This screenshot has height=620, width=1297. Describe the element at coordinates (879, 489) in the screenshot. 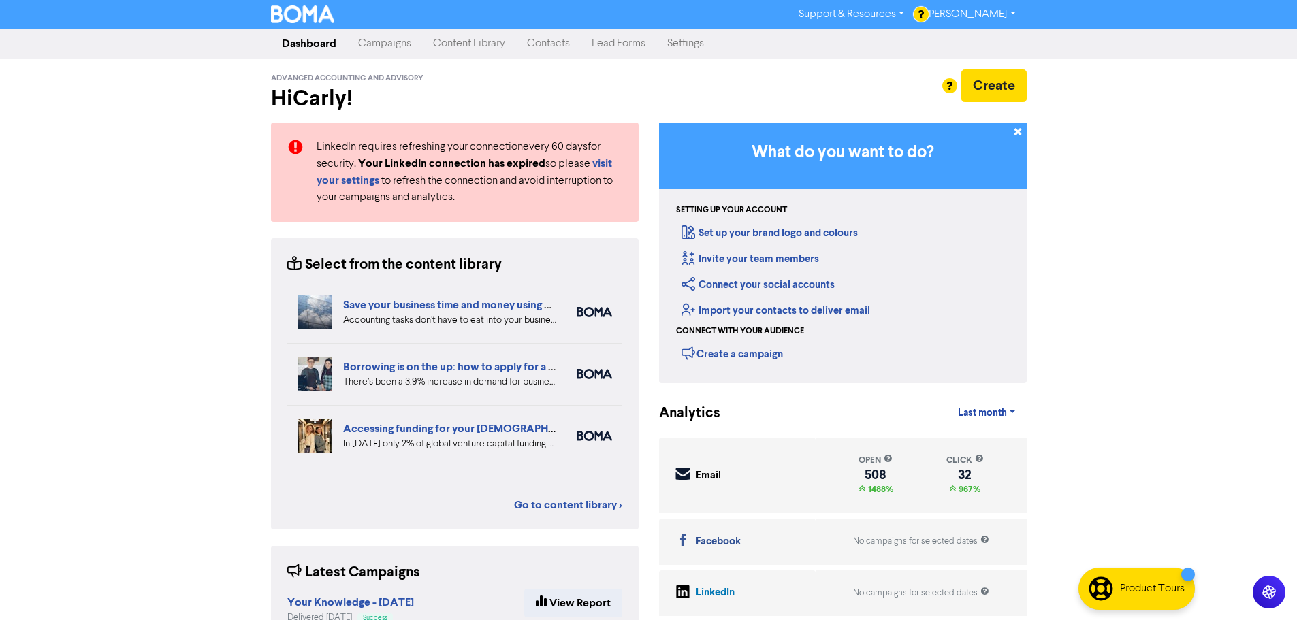

I see `span: 1488%` at that location.